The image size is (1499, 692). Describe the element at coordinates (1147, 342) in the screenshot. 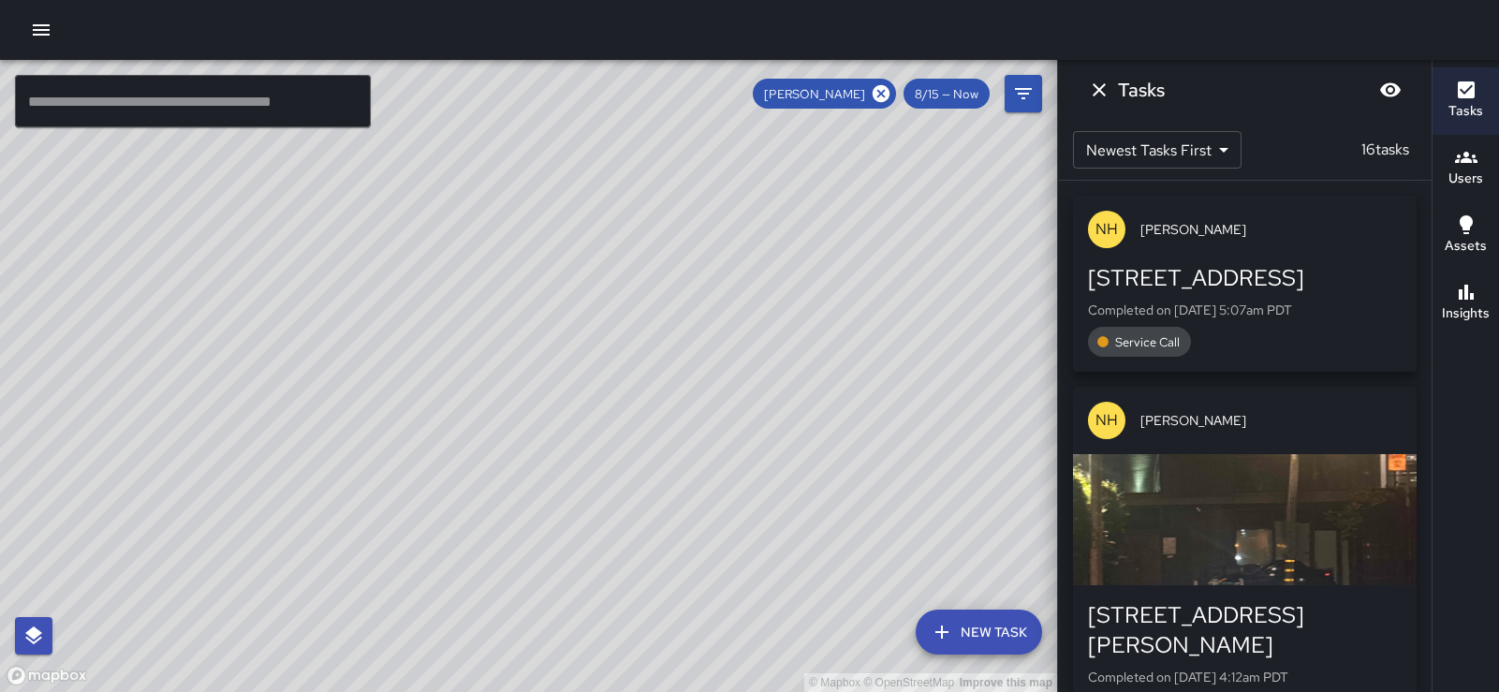

I see `span: Service Call` at that location.